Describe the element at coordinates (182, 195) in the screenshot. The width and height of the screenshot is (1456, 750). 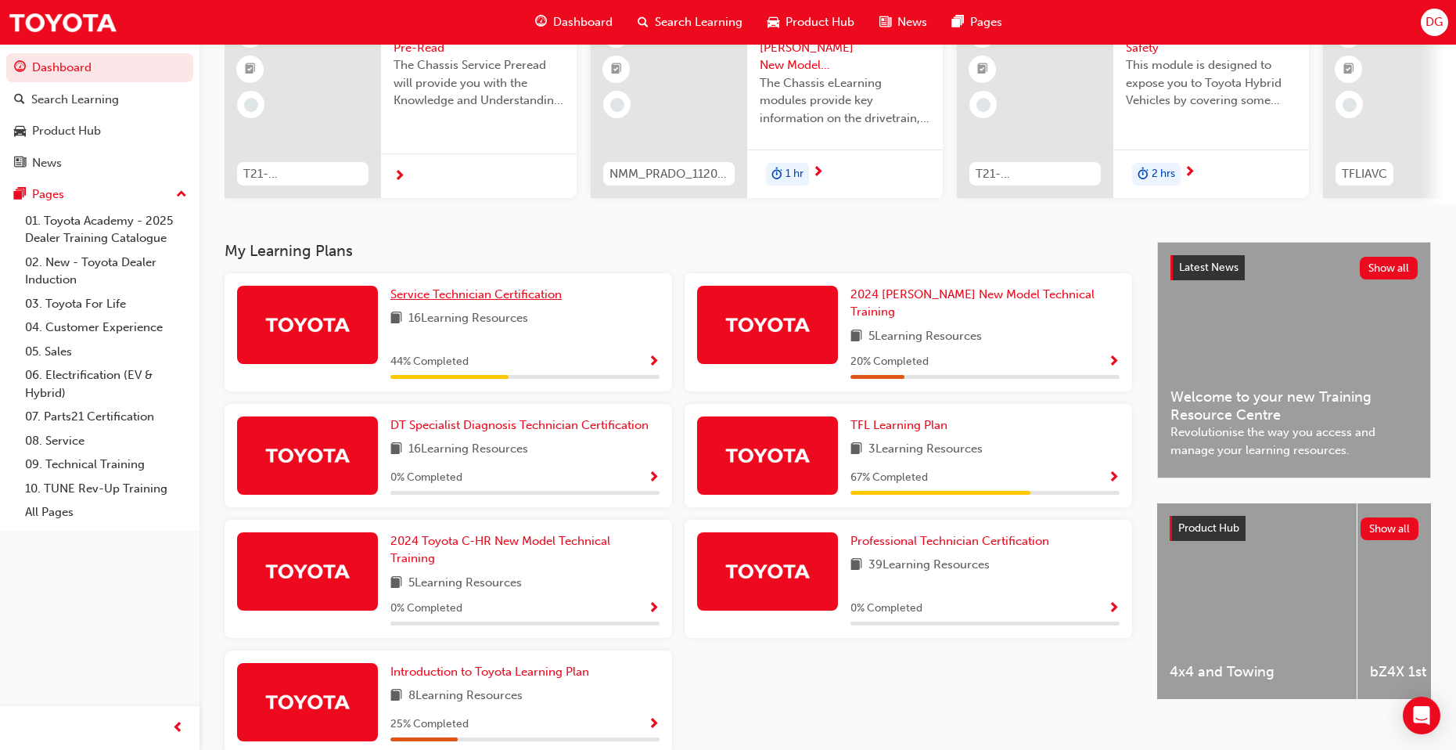
I see `span: up-icon` at that location.